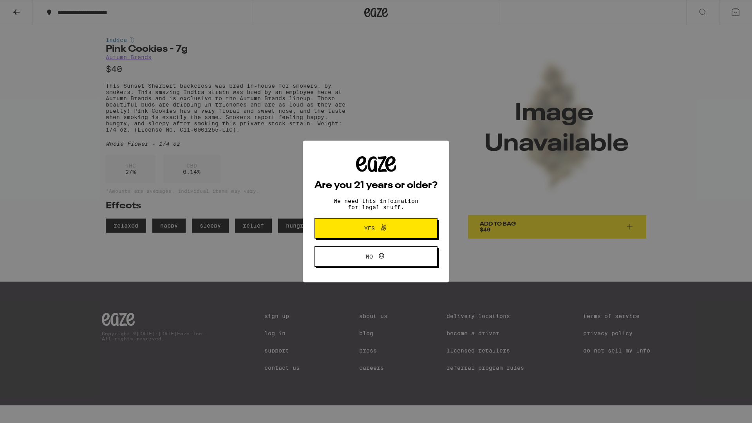 This screenshot has height=423, width=752. What do you see at coordinates (369, 228) in the screenshot?
I see `span: Yes` at bounding box center [369, 228].